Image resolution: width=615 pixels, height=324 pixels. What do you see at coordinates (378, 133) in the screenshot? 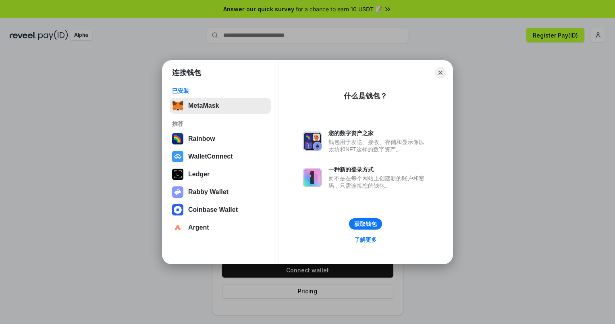
I see `div: 您的数字资产之家` at bounding box center [378, 133].